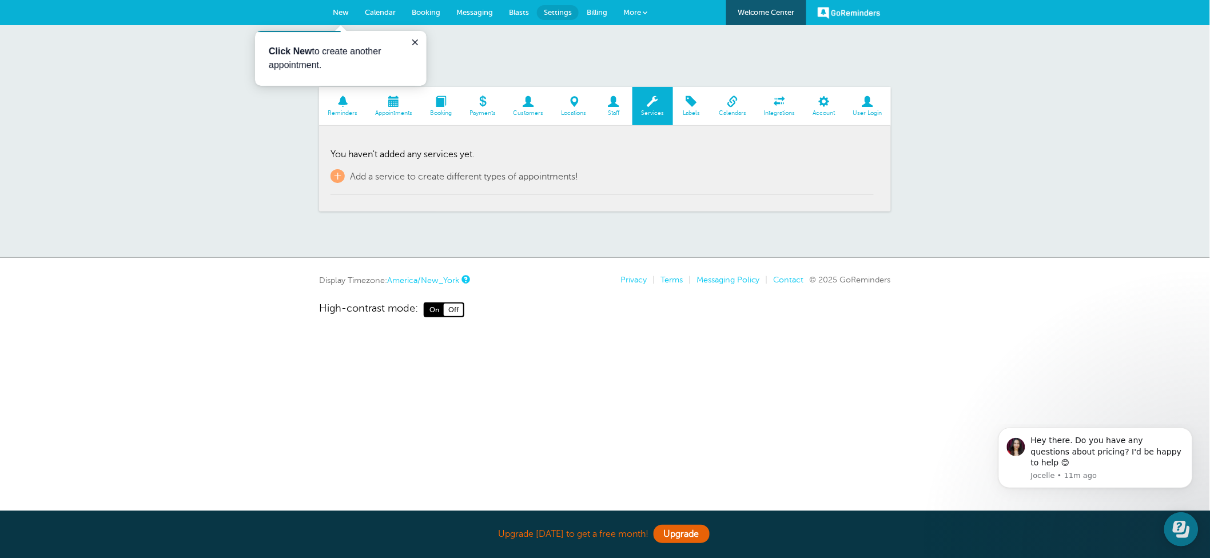  I want to click on p: Message from Jocelle, sent 11m ago, so click(126, 51).